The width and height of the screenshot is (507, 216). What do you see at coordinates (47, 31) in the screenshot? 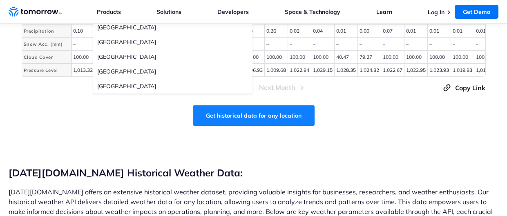
I see `th: Precipitation` at bounding box center [47, 31].